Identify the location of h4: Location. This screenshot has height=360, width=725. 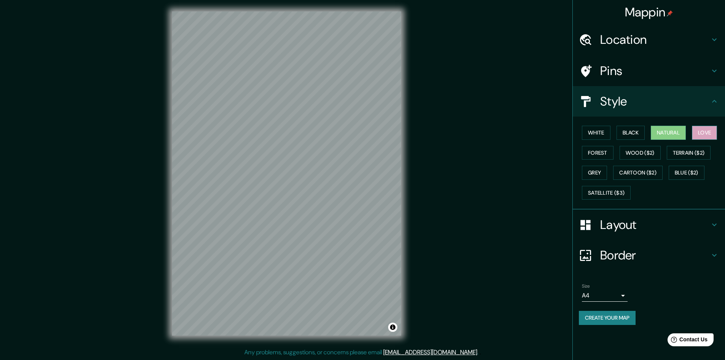
(655, 40).